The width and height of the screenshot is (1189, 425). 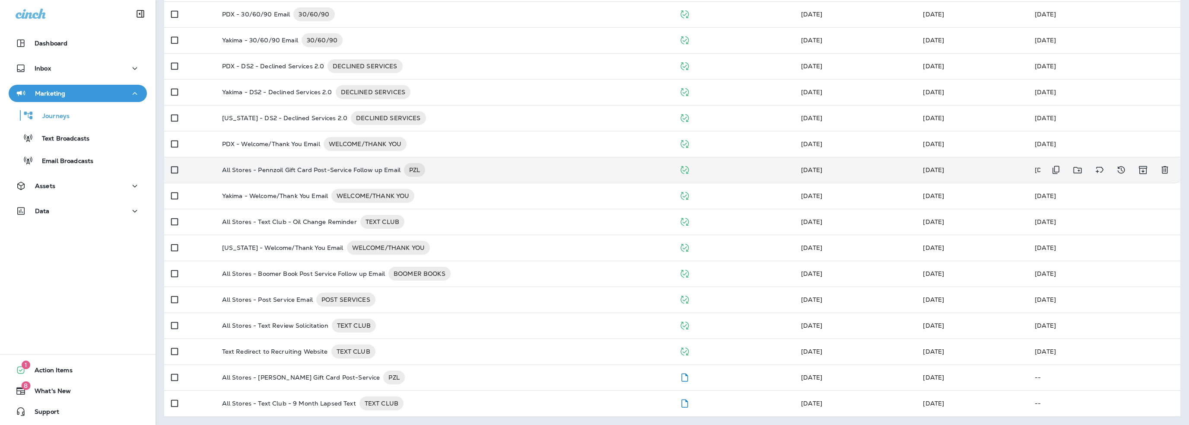 What do you see at coordinates (256, 14) in the screenshot?
I see `p: PDX - 30/60/90 Email` at bounding box center [256, 14].